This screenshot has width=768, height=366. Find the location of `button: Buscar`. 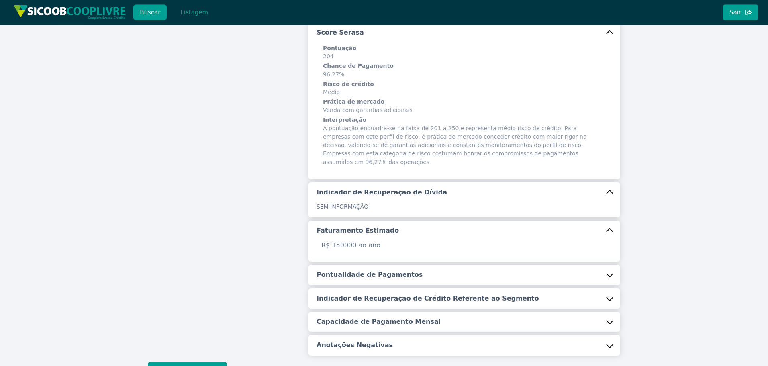

button: Buscar is located at coordinates (150, 12).